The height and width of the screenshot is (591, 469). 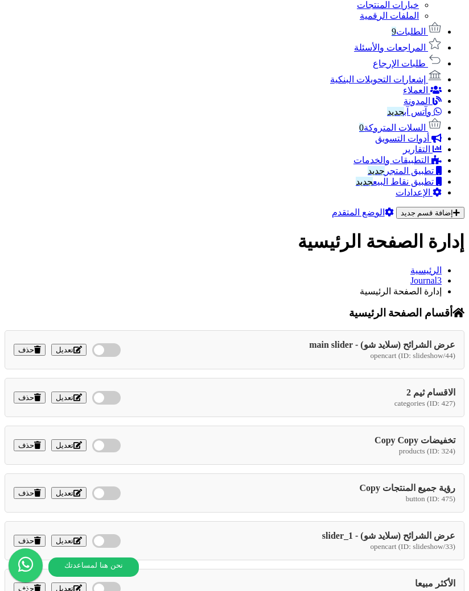 I want to click on span: المدونة, so click(x=416, y=101).